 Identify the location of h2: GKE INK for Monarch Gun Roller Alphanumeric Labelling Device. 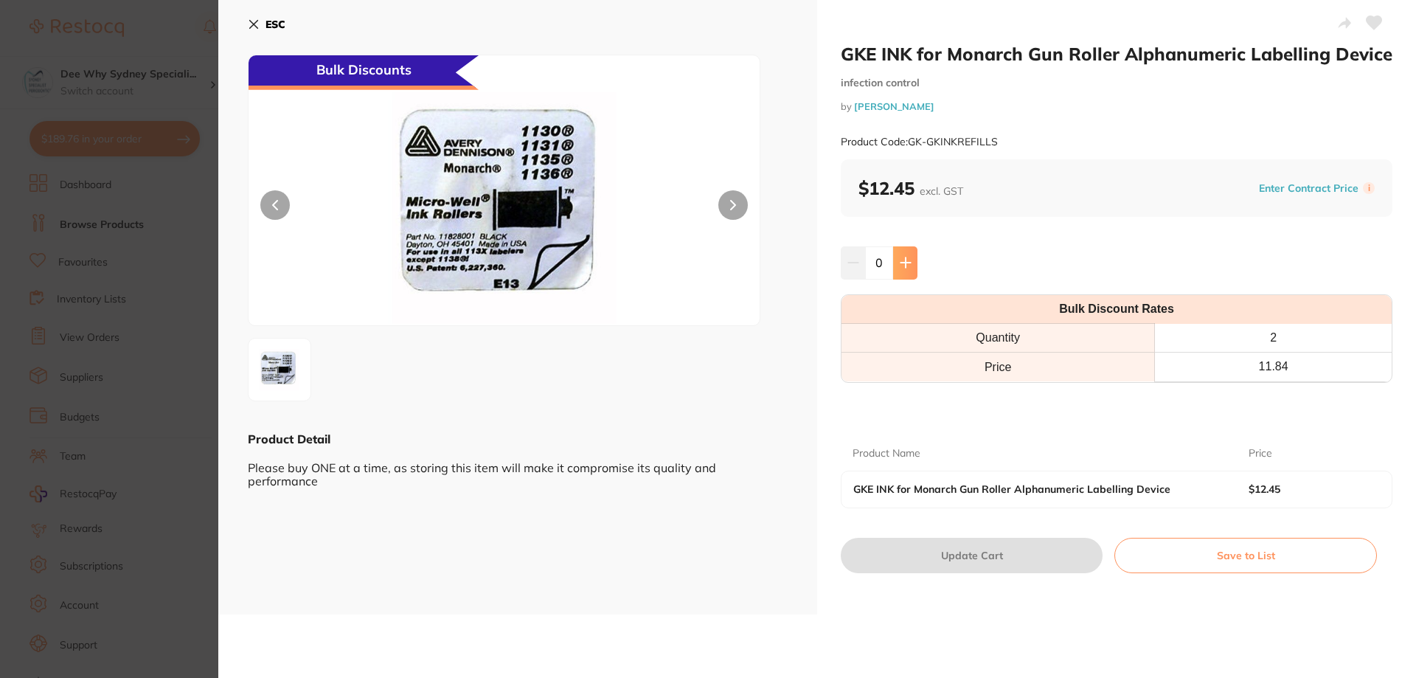
(1117, 54).